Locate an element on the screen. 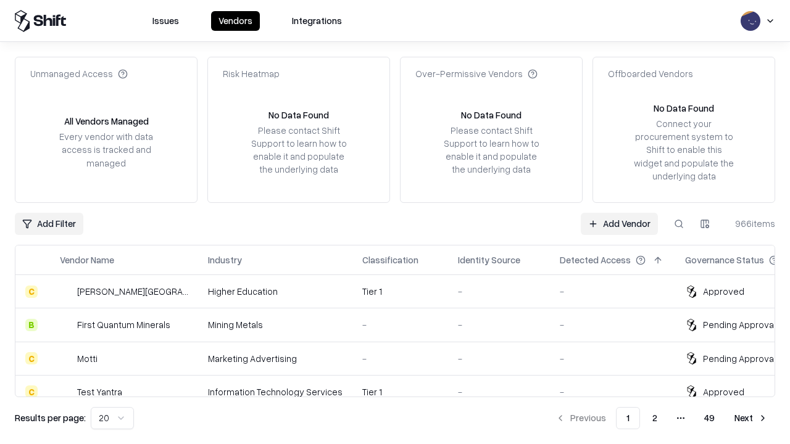 This screenshot has width=790, height=444. div: Classification is located at coordinates (390, 260).